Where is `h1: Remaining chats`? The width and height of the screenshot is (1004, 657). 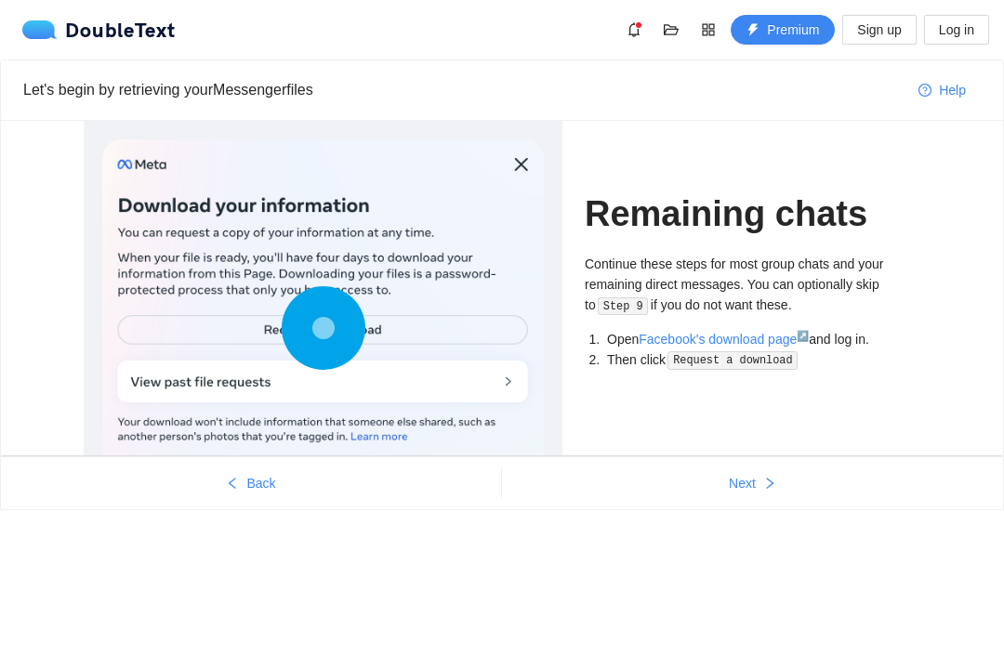
h1: Remaining chats is located at coordinates (752, 214).